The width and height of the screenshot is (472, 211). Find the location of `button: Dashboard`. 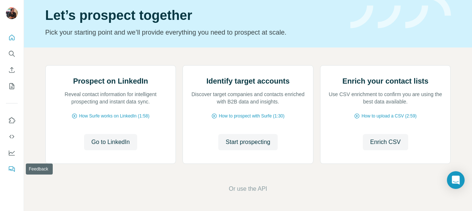

button: Dashboard is located at coordinates (12, 153).